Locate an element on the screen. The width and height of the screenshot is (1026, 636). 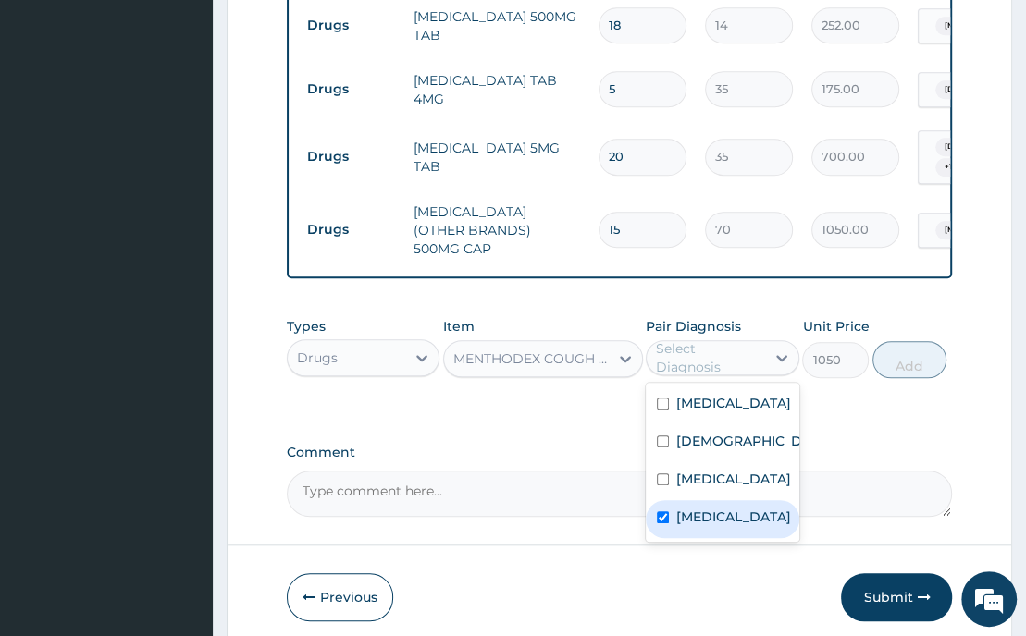
span: We're online! is located at coordinates (181, 290).